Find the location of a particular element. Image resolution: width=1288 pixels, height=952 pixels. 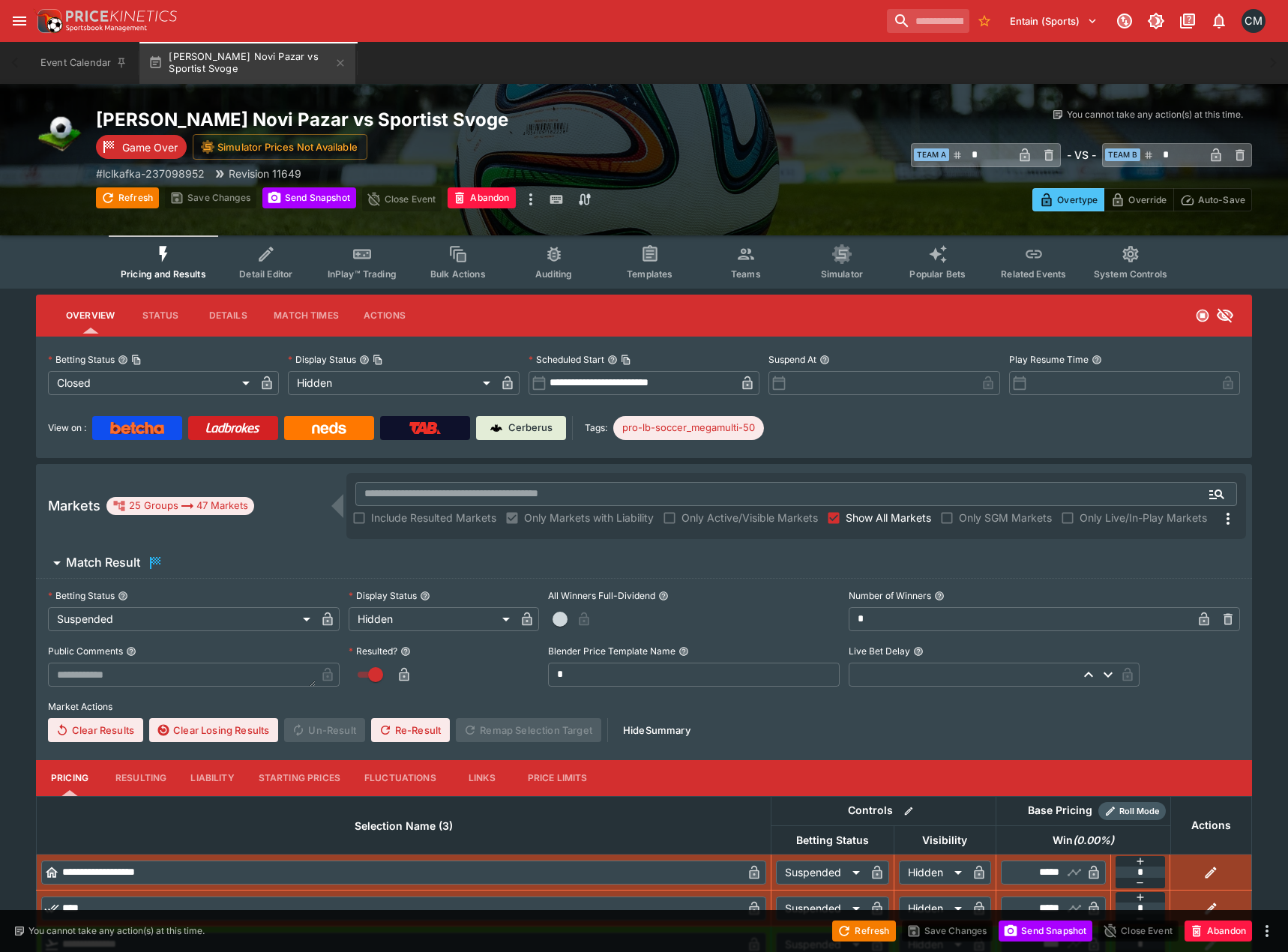

button: Open is located at coordinates (1217, 494).